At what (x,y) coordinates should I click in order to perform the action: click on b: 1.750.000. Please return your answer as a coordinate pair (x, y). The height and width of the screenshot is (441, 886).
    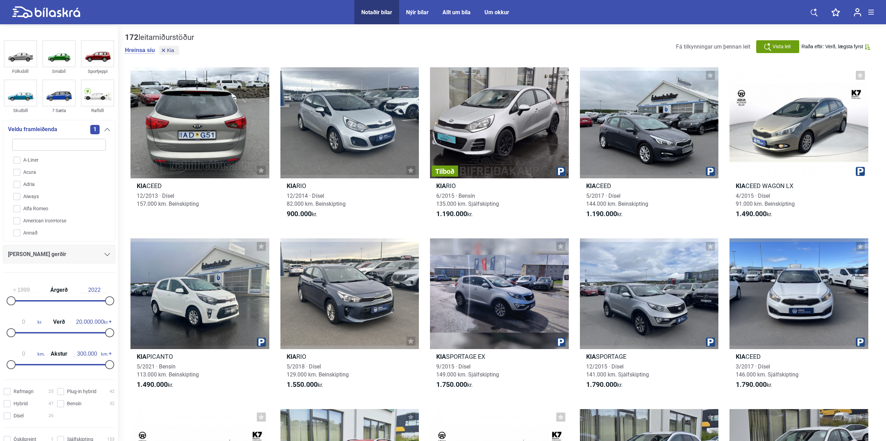
    Looking at the image, I should click on (452, 385).